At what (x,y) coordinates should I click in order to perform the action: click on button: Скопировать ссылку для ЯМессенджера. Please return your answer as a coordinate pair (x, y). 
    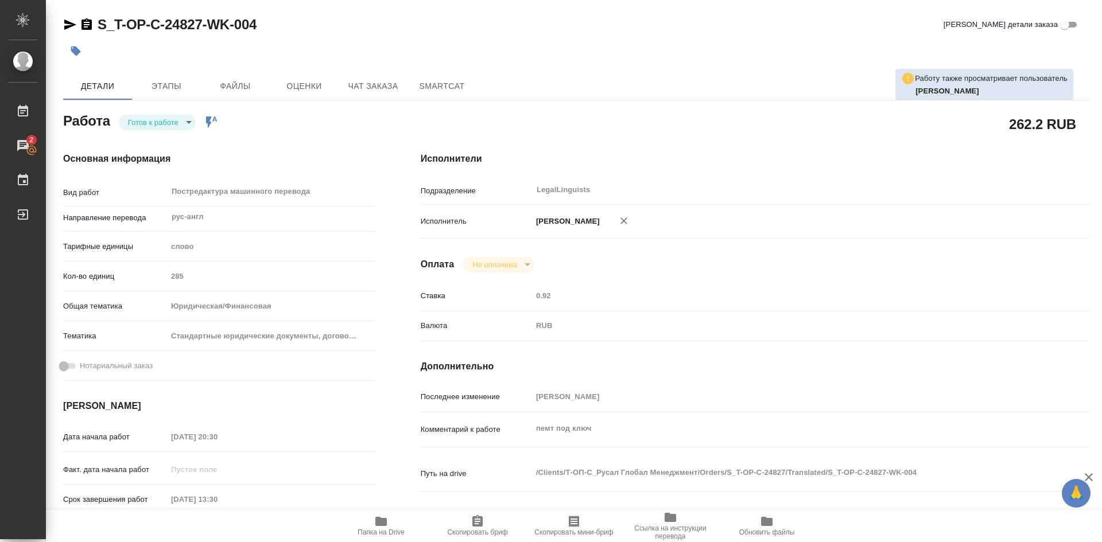
    Looking at the image, I should click on (70, 25).